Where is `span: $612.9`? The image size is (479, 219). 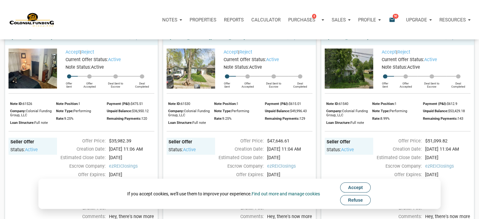 span: $612.9 is located at coordinates (452, 104).